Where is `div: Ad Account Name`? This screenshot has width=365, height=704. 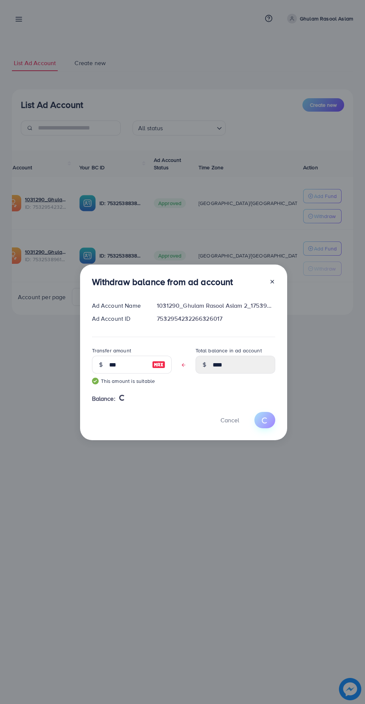
div: Ad Account Name is located at coordinates (118, 305).